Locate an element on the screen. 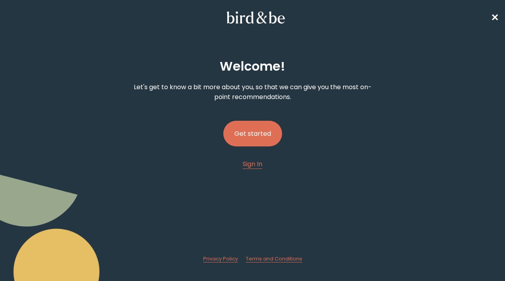 The height and width of the screenshot is (281, 505). button: Get started is located at coordinates (253, 133).